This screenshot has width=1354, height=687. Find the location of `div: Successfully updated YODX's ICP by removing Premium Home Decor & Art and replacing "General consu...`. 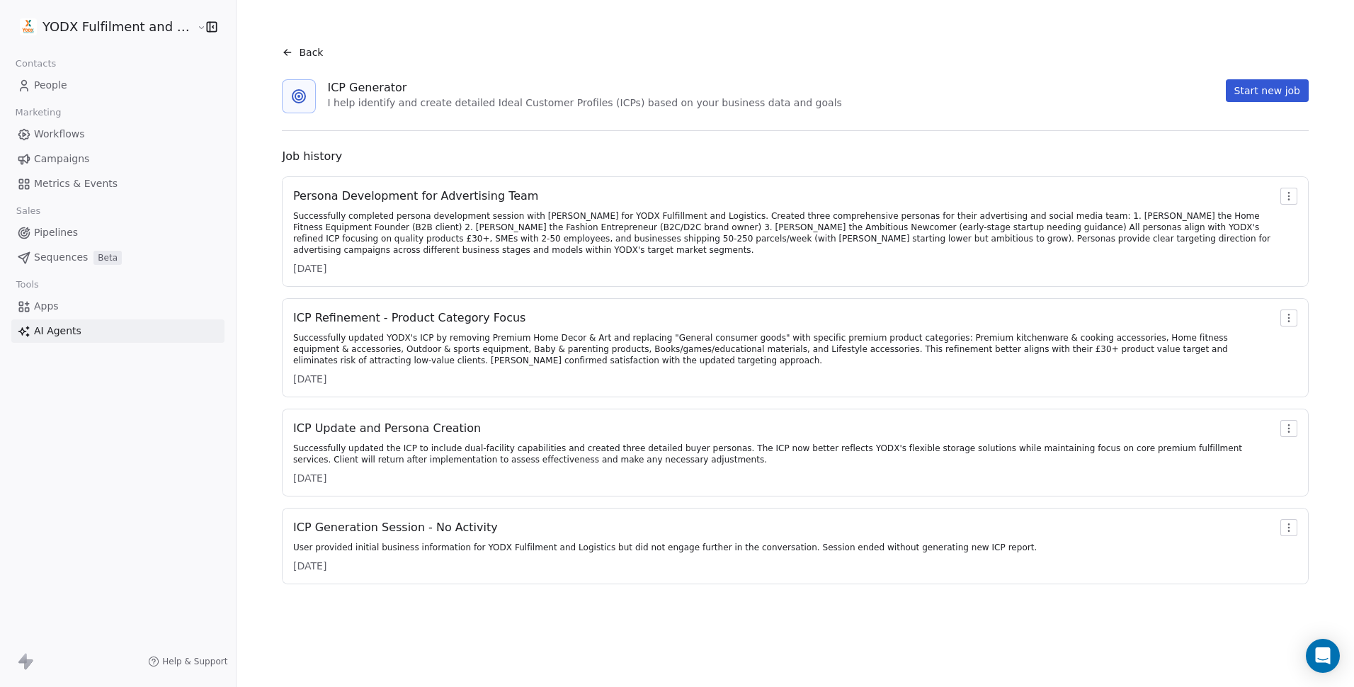

div: Successfully updated YODX's ICP by removing Premium Home Decor & Art and replacing "General consu... is located at coordinates (784, 349).